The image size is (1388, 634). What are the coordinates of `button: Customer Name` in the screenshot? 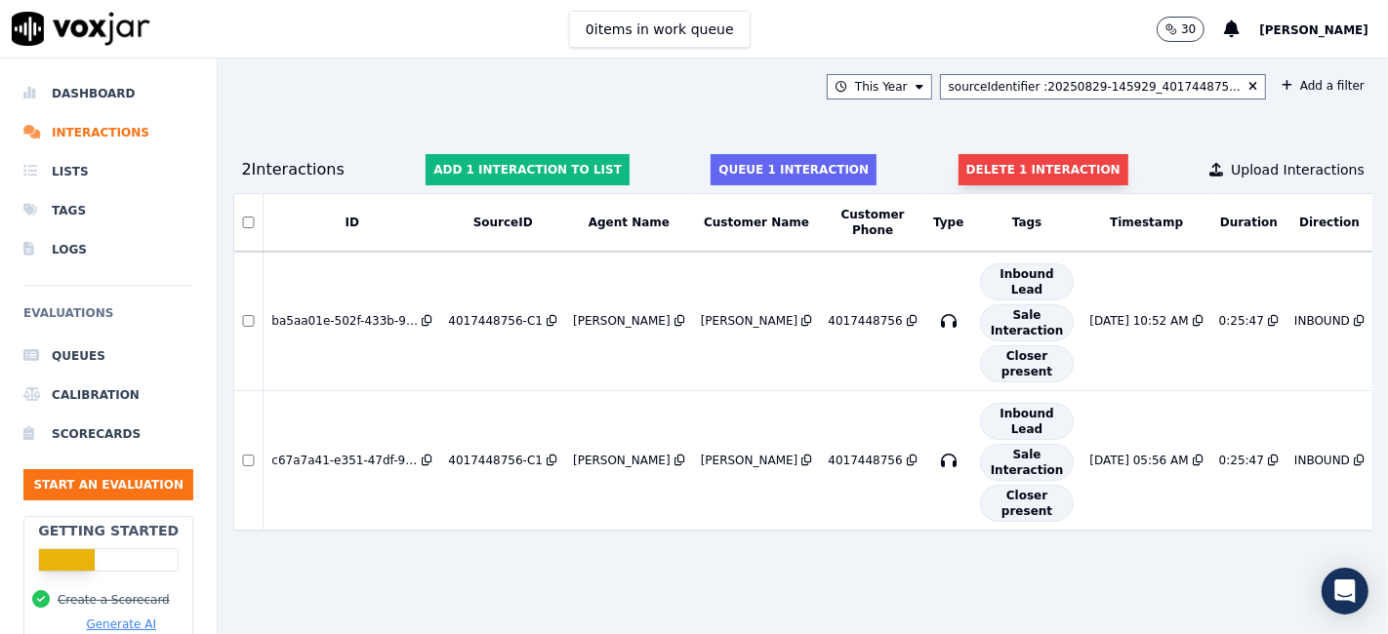 It's located at (756, 222).